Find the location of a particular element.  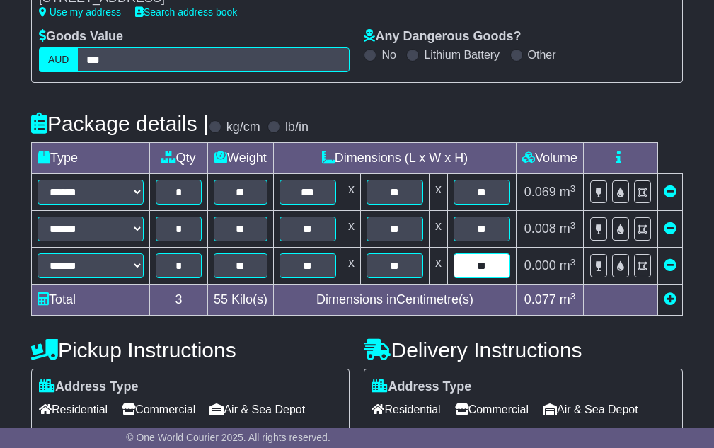

a: Search address book is located at coordinates (186, 12).